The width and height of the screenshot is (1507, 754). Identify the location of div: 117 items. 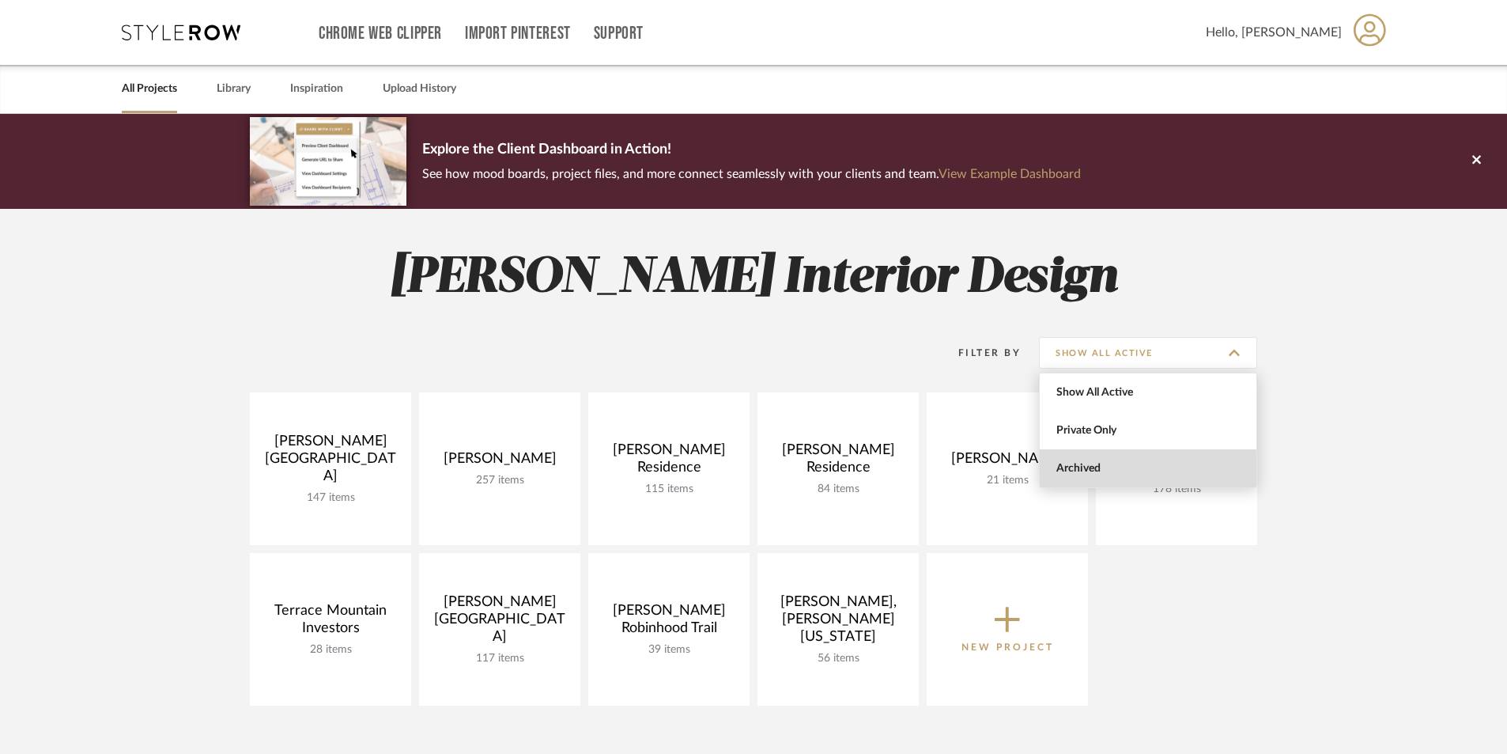
(500, 658).